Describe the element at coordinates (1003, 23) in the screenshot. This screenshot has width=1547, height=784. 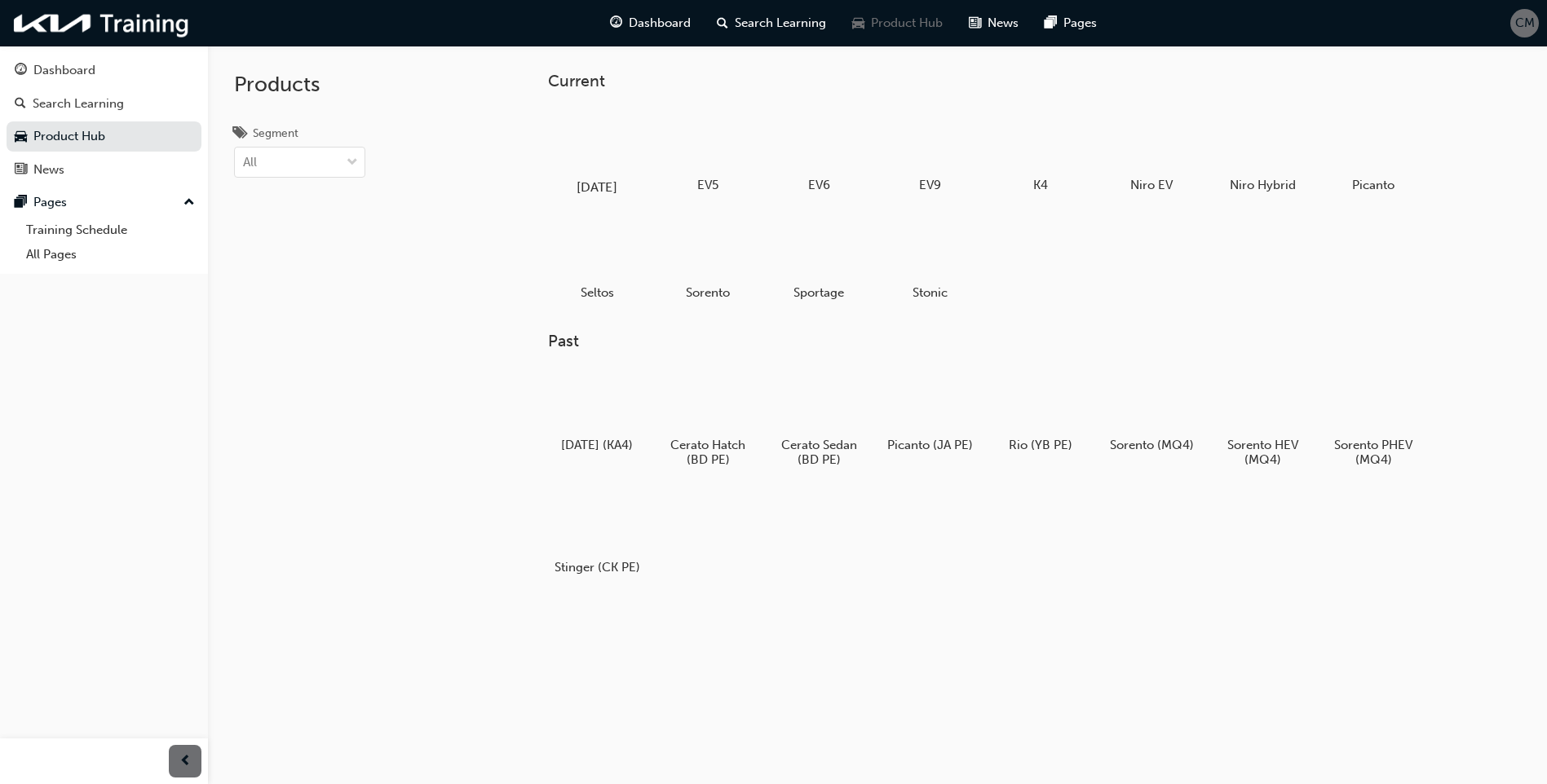
I see `span: News` at that location.